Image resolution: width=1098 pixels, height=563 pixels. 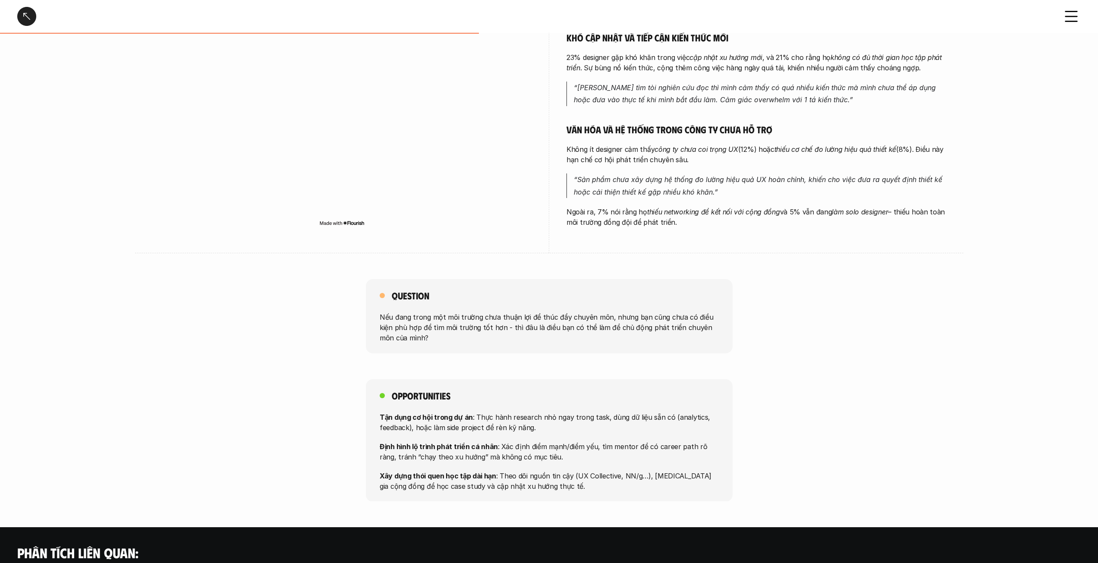 What do you see at coordinates (697, 149) in the screenshot?
I see `em: công ty chưa coi trọng UX` at bounding box center [697, 149].